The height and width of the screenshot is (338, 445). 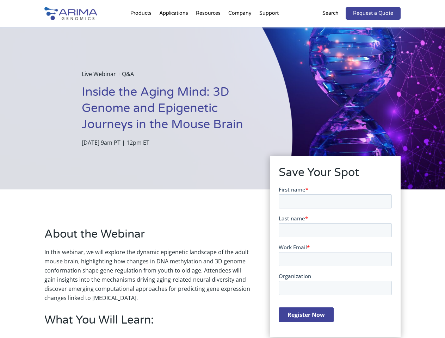 I want to click on p: In this webinar, we will explore the dynamic epigenetic landscape of the adult mouse brain, highl..., so click(x=147, y=275).